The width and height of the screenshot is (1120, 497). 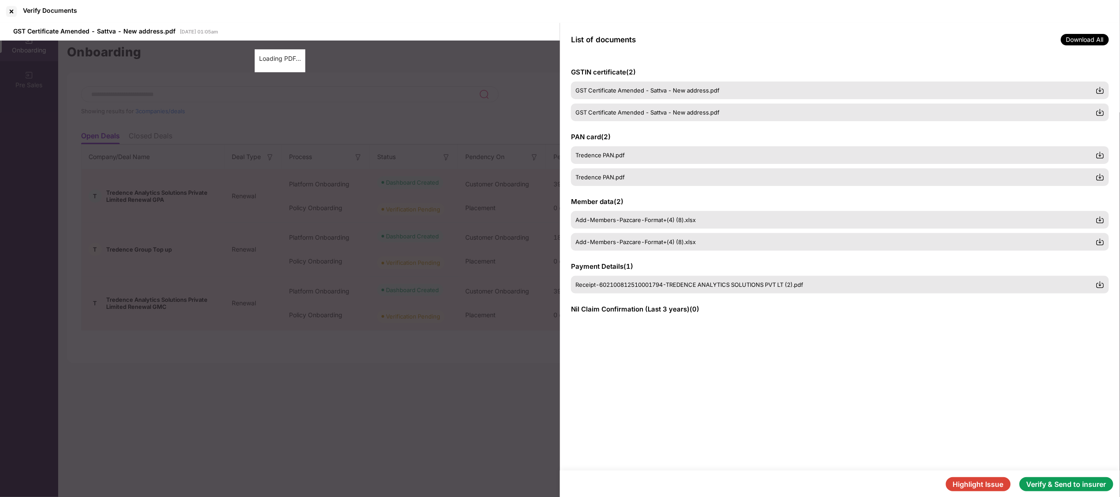 I want to click on span: PAN card ( 2 ), so click(x=591, y=137).